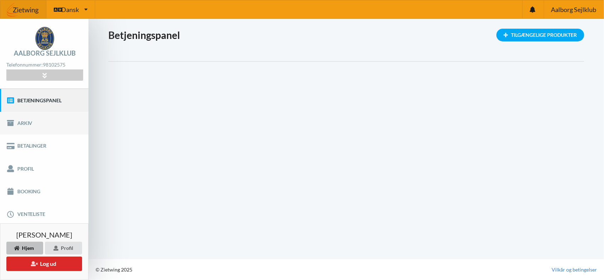  Describe the element at coordinates (44, 264) in the screenshot. I see `button: Log ud` at that location.